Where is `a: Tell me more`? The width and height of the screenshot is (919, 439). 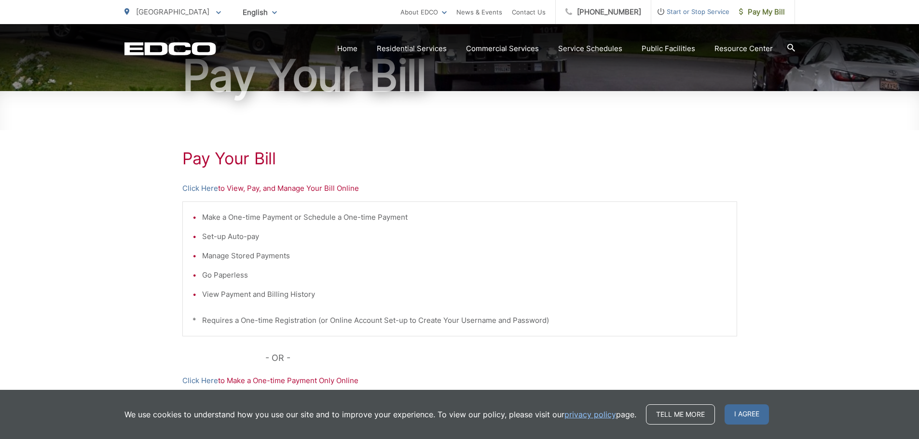 a: Tell me more is located at coordinates (680, 415).